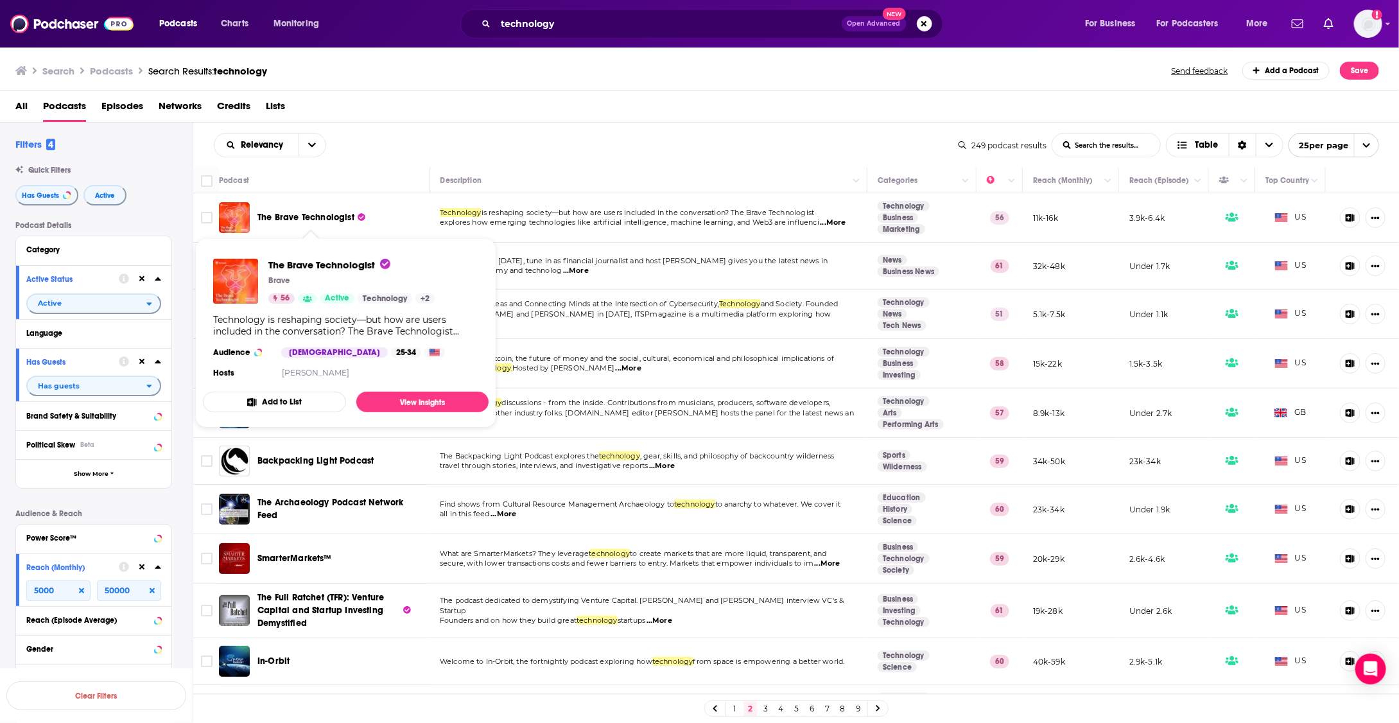 The width and height of the screenshot is (1399, 723). What do you see at coordinates (64, 109) in the screenshot?
I see `a: Podcasts` at bounding box center [64, 109].